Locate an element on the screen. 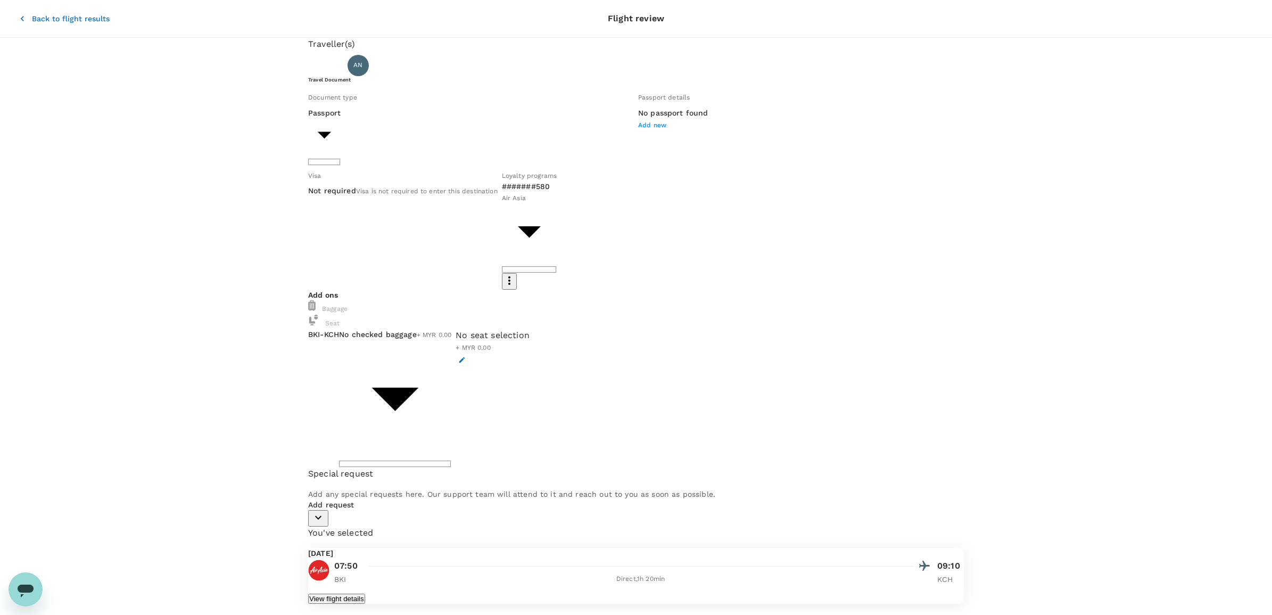 Image resolution: width=1272 pixels, height=615 pixels. p: Passport is located at coordinates (324, 113).